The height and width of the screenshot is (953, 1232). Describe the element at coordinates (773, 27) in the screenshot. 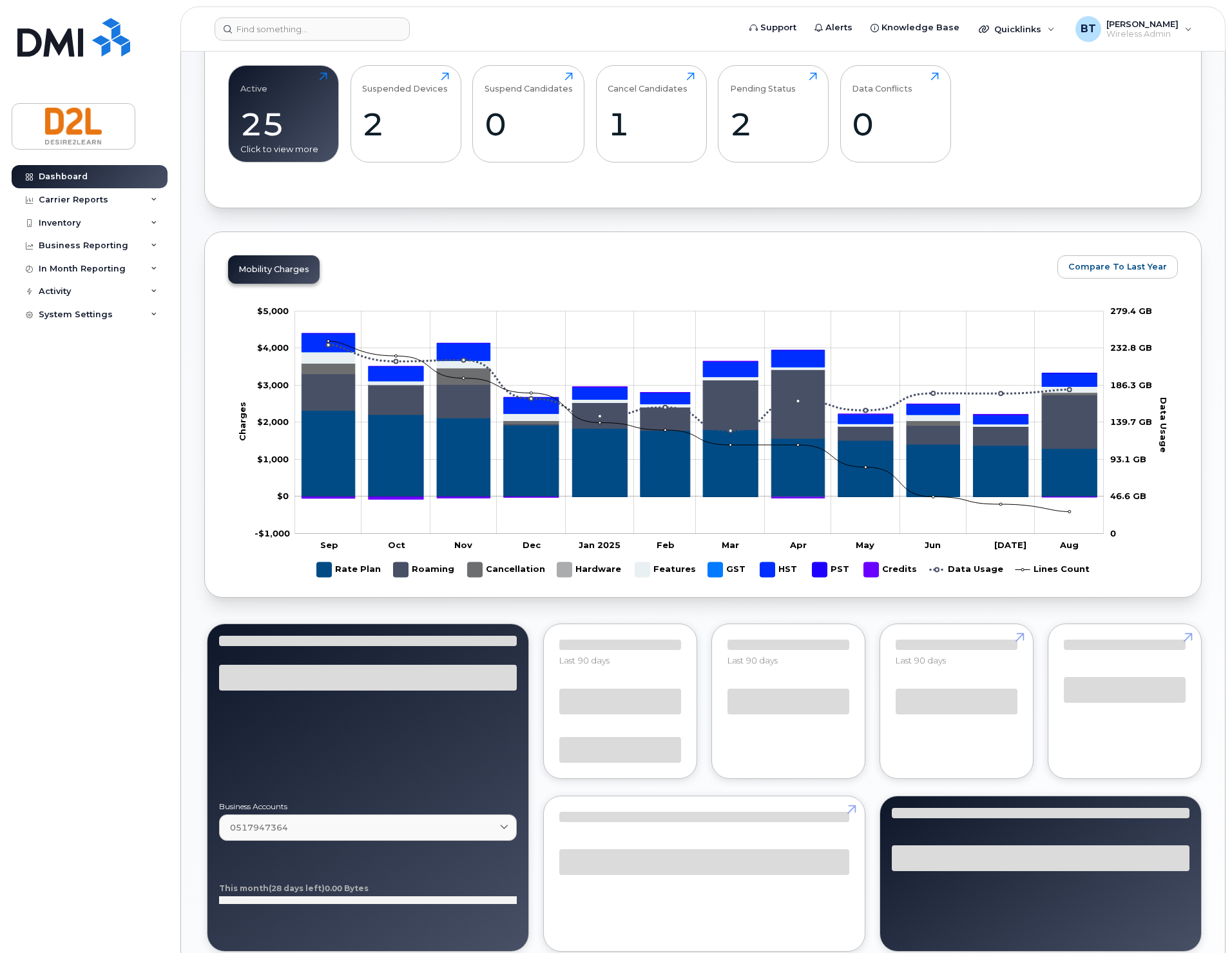

I see `a: Support` at that location.